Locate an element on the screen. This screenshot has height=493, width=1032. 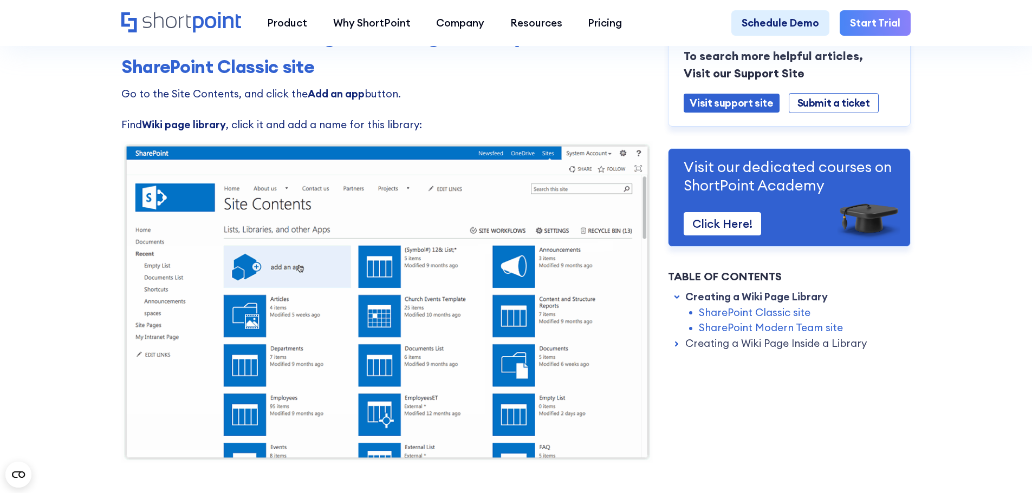
a: Company is located at coordinates (460, 23).